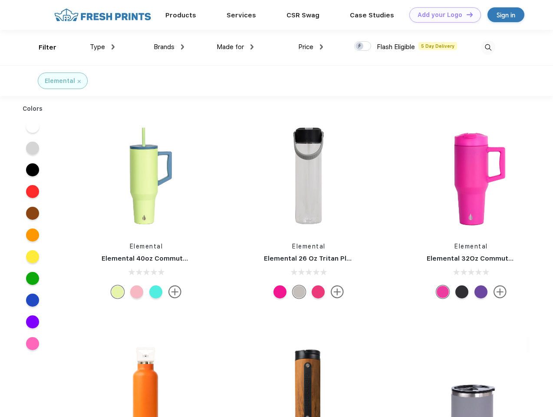 The image size is (553, 417). Describe the element at coordinates (443, 292) in the screenshot. I see `div: Hot Pink` at that location.